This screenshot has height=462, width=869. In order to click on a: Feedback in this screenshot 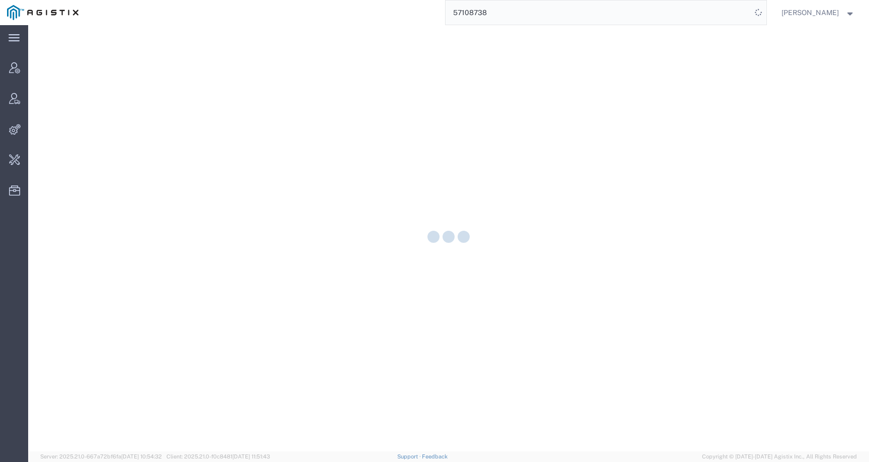, I will do `click(434, 456)`.